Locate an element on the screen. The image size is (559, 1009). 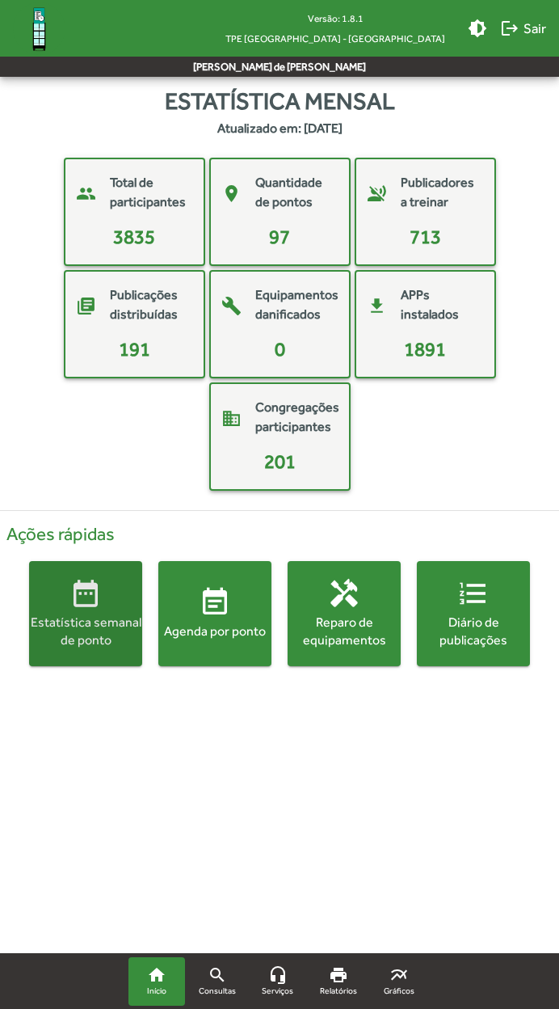
span: 97 is located at coordinates (280, 236).